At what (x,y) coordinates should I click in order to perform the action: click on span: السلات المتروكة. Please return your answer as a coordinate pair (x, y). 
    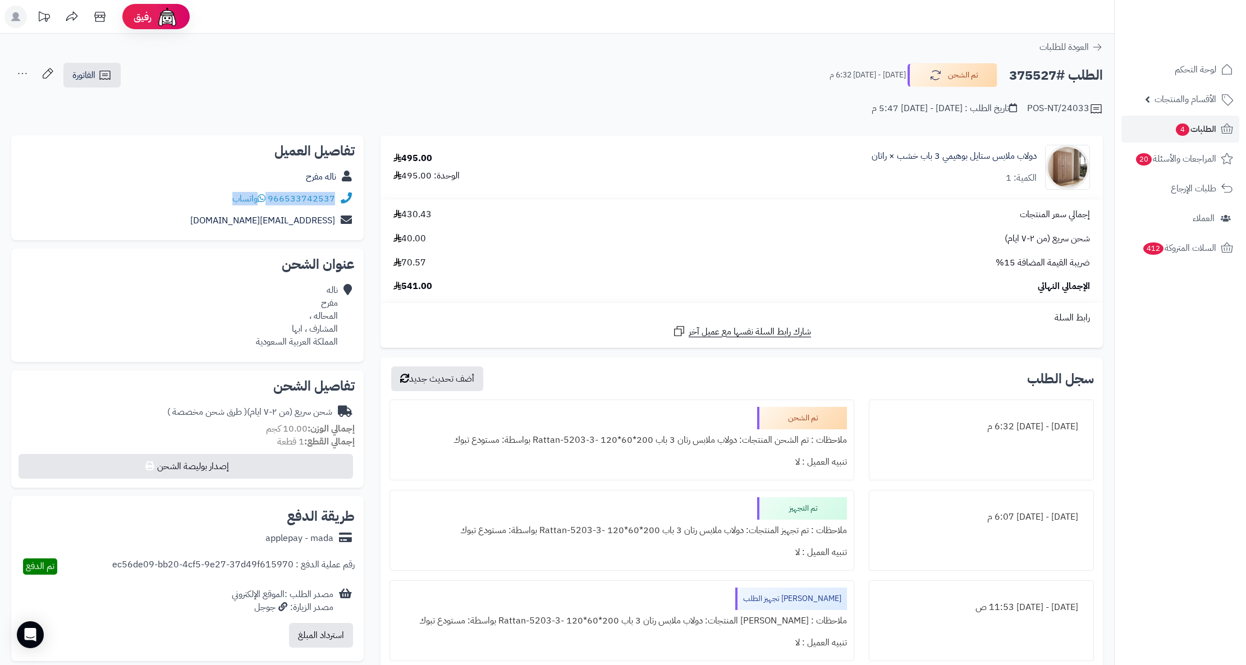
    Looking at the image, I should click on (1180, 248).